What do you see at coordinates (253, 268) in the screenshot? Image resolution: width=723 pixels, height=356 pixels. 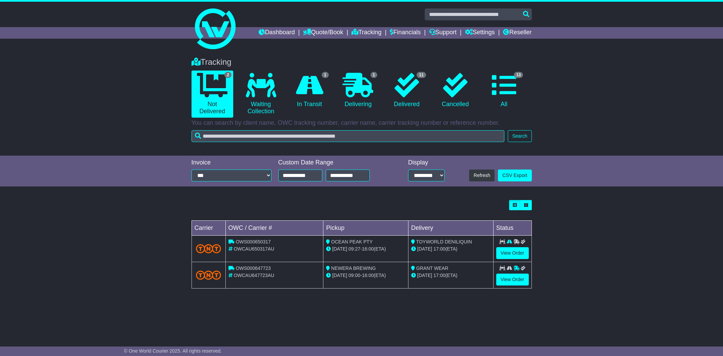 I see `span: OWS000647723` at bounding box center [253, 268].